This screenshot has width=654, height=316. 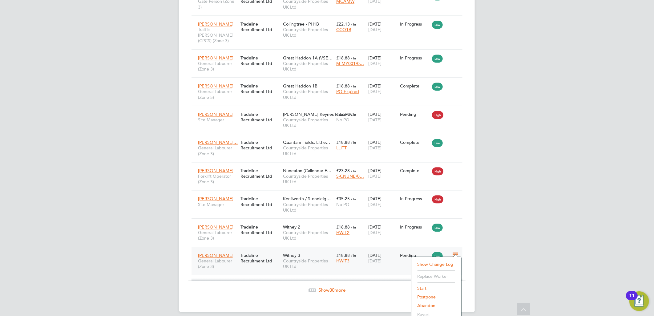 What do you see at coordinates (332, 290) in the screenshot?
I see `span: 30` at bounding box center [332, 290].